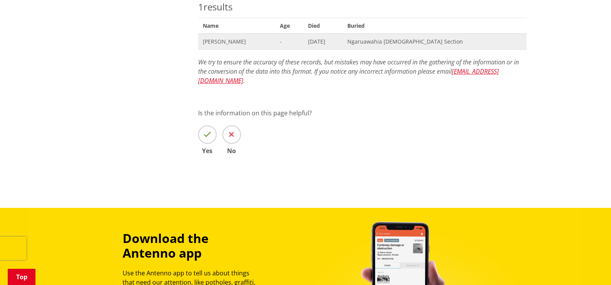 This screenshot has width=611, height=285. Describe the element at coordinates (237, 25) in the screenshot. I see `span: Name` at that location.